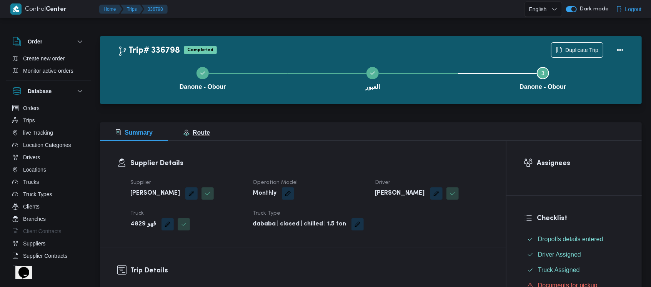 The height and width of the screenshot is (287, 651). I want to click on button: Create new order, so click(48, 58).